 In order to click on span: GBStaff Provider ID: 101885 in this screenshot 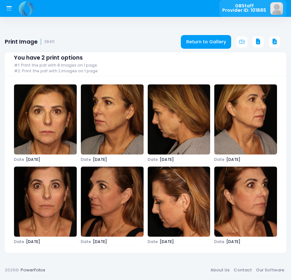, I will do `click(244, 8)`.